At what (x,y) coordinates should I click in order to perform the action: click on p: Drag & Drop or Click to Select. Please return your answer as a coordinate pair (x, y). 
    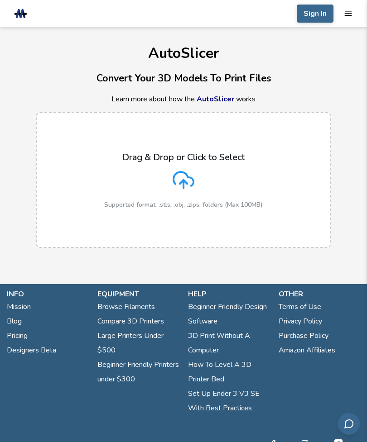
    Looking at the image, I should click on (183, 157).